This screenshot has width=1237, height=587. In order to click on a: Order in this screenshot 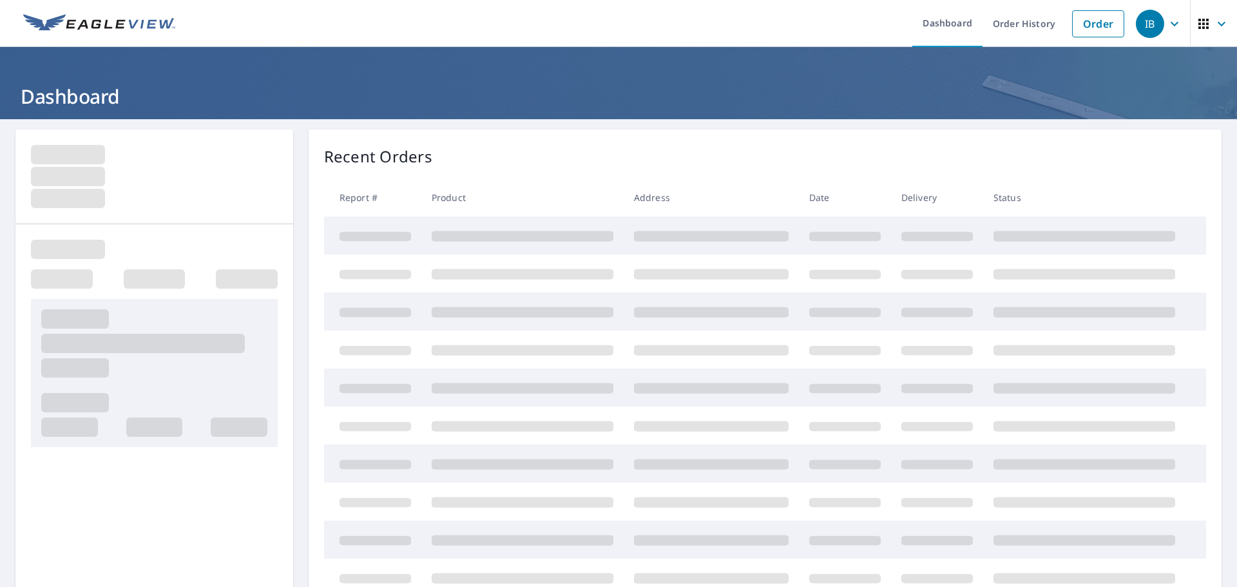, I will do `click(1098, 24)`.